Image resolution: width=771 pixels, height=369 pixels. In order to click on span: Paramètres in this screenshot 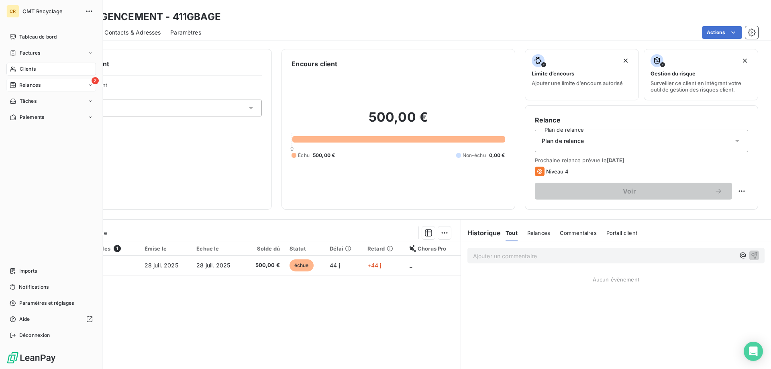, I will do `click(185, 33)`.